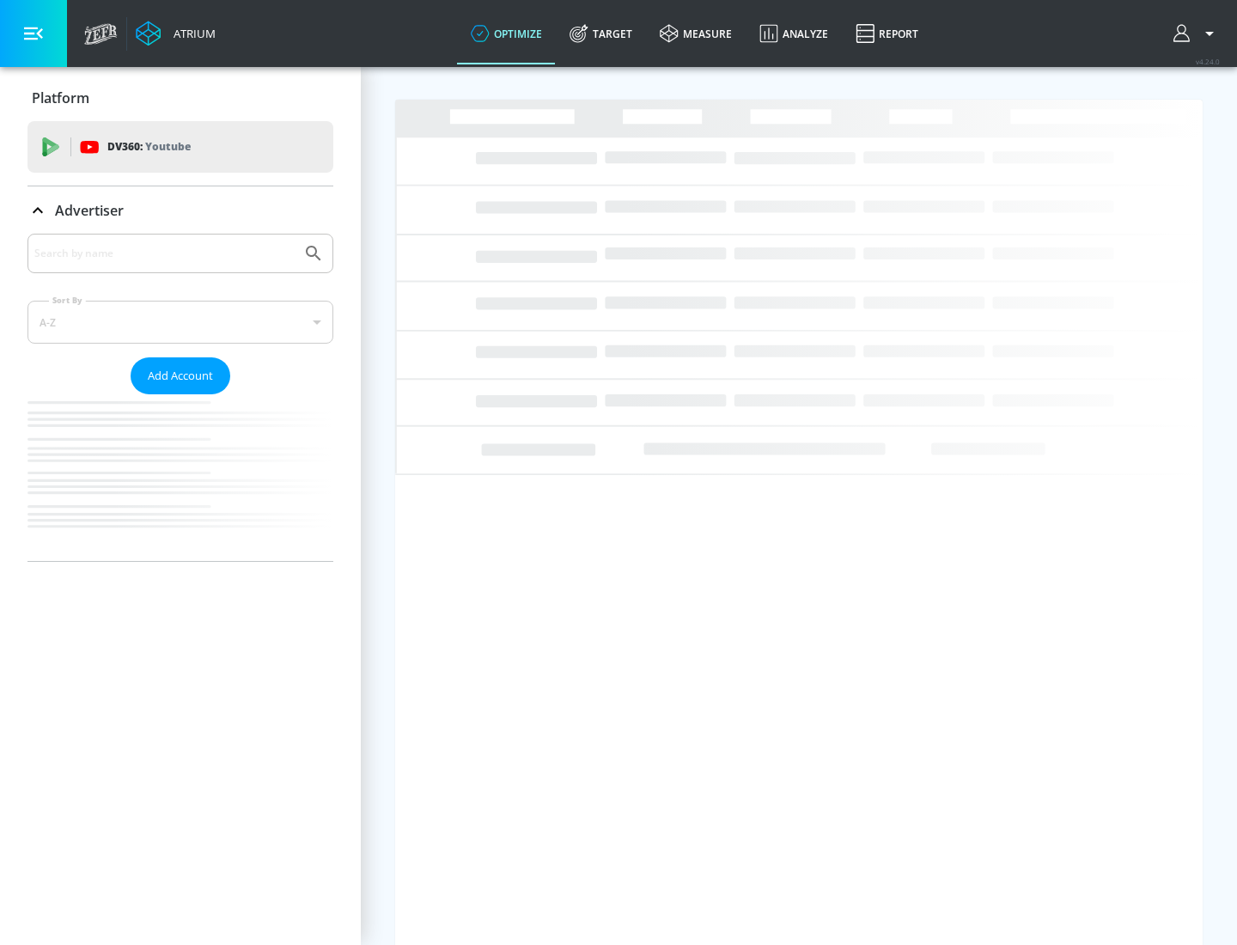  I want to click on a: measure, so click(696, 34).